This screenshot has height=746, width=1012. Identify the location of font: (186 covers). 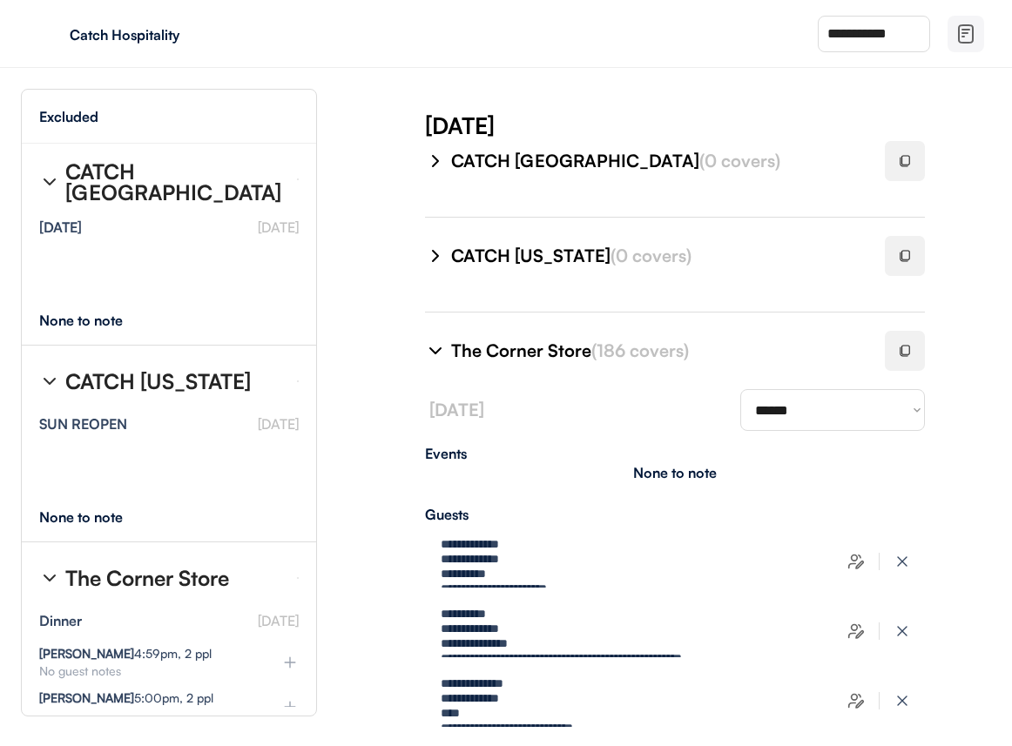
(640, 350).